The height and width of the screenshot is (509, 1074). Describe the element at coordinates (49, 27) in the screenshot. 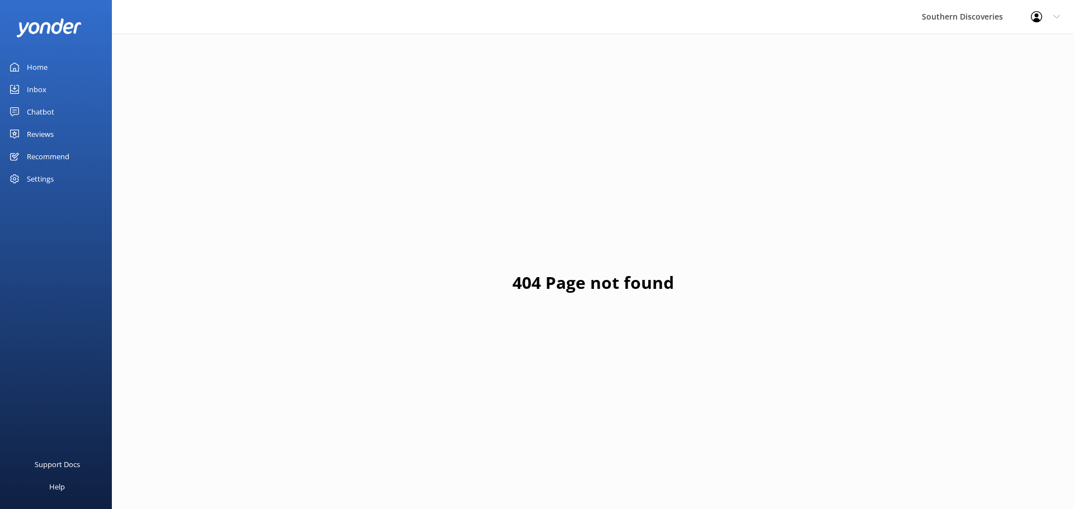

I see `img: yonder-white-logo.png` at that location.